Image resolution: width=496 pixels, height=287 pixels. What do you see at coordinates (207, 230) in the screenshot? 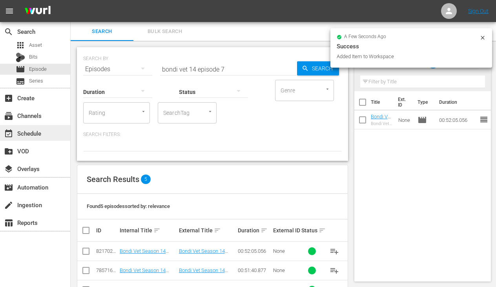
I see `div: External Title` at bounding box center [207, 230].